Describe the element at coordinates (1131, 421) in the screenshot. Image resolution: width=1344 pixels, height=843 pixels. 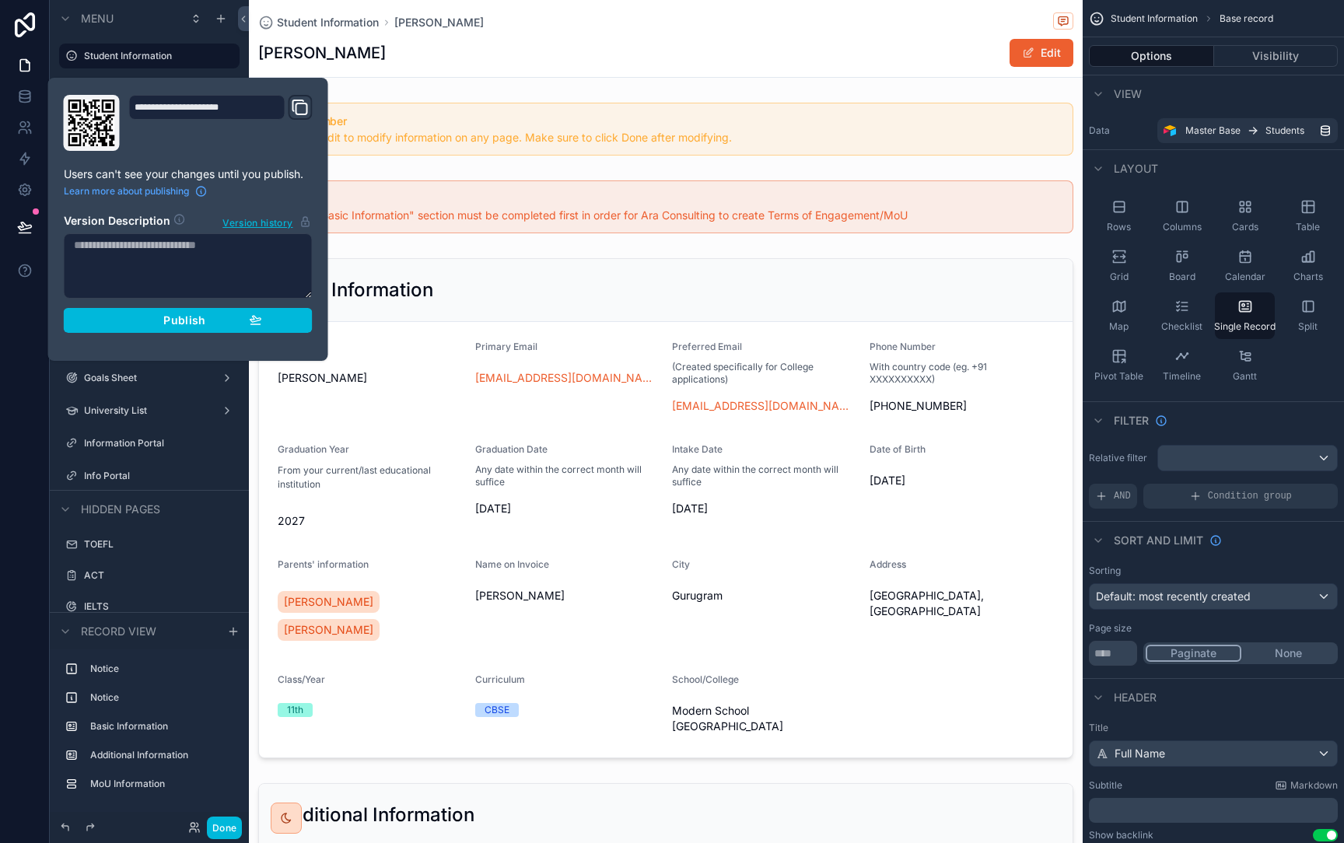
I see `span: Filter` at that location.